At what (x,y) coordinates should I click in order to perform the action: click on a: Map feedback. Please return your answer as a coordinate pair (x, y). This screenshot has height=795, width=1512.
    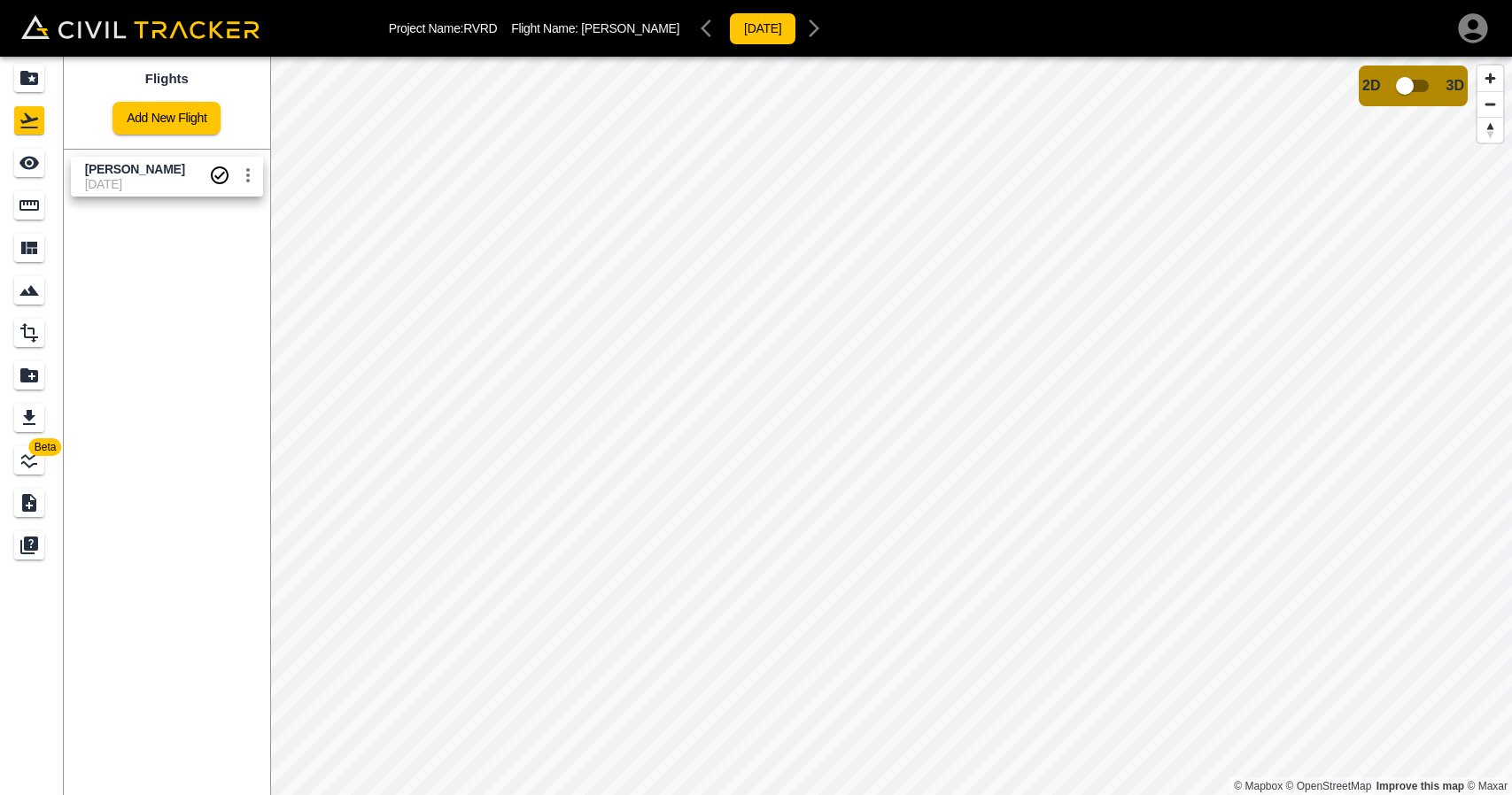
    Looking at the image, I should click on (1420, 786).